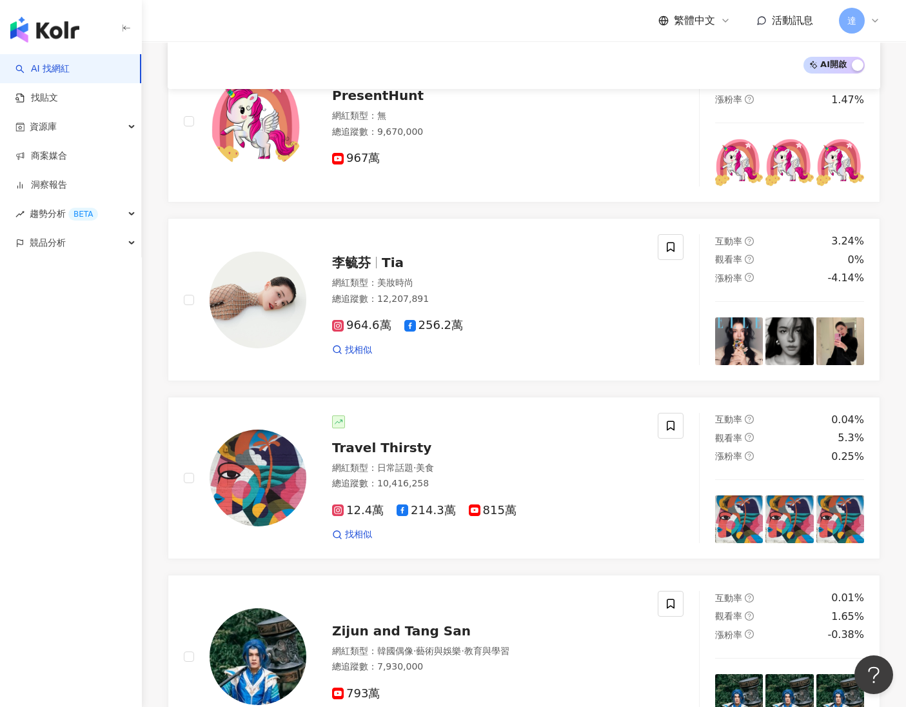 This screenshot has width=906, height=707. I want to click on span: 藝術與娛樂, so click(439, 651).